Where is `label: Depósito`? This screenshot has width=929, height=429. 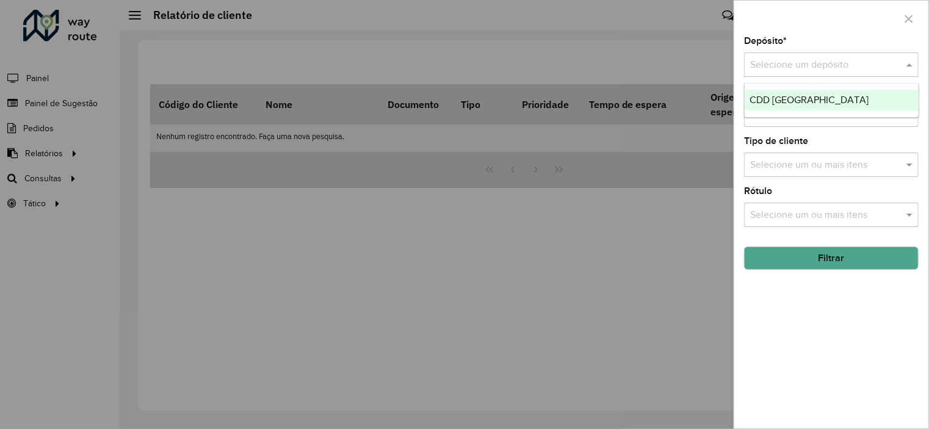 label: Depósito is located at coordinates (766, 41).